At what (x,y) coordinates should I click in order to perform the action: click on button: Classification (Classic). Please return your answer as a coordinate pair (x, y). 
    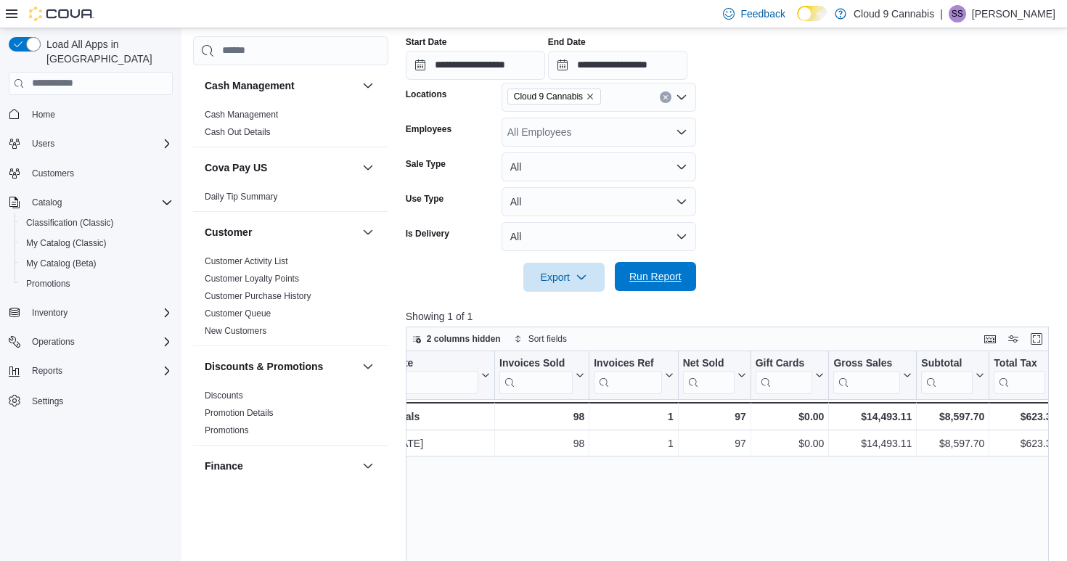
    Looking at the image, I should click on (97, 223).